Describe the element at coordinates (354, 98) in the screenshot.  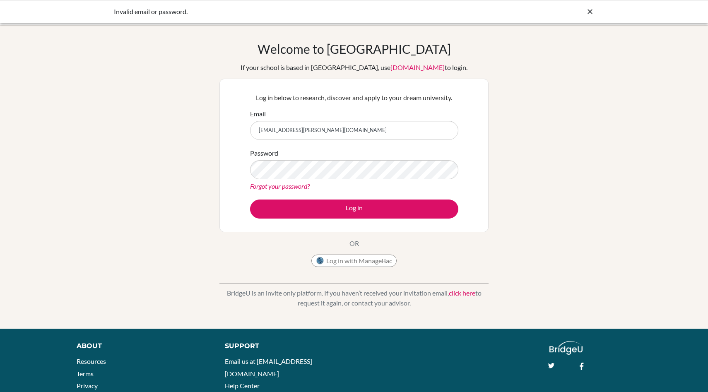
I see `p: Log in below to research, discover and apply to your dream university.` at that location.